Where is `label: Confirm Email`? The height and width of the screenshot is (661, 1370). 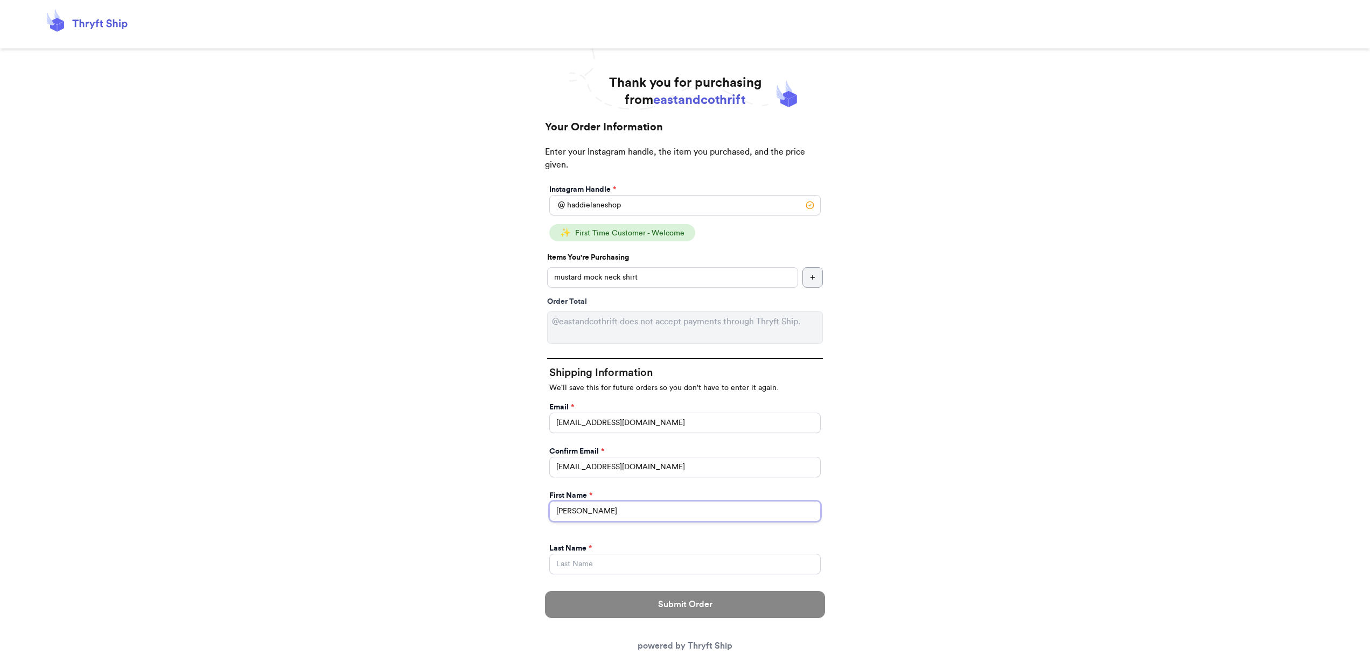
label: Confirm Email is located at coordinates (577, 451).